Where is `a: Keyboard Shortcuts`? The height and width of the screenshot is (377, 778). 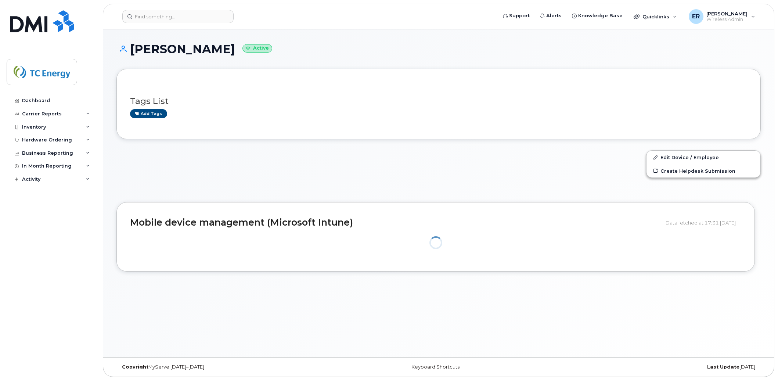
a: Keyboard Shortcuts is located at coordinates (435, 366).